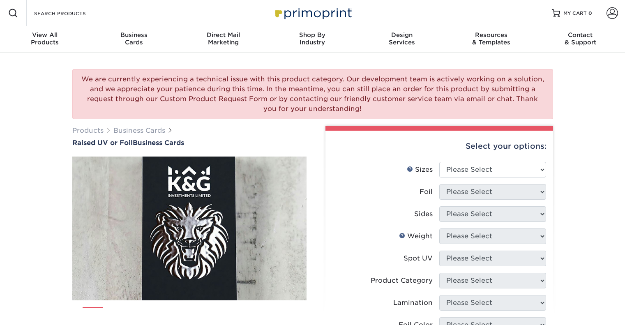  What do you see at coordinates (223, 39) in the screenshot?
I see `div: Marketing` at bounding box center [223, 39].